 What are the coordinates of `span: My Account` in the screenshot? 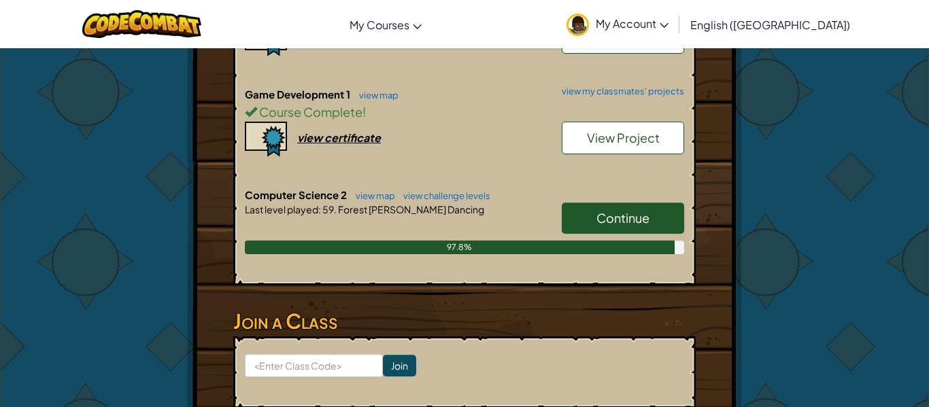 It's located at (632, 23).